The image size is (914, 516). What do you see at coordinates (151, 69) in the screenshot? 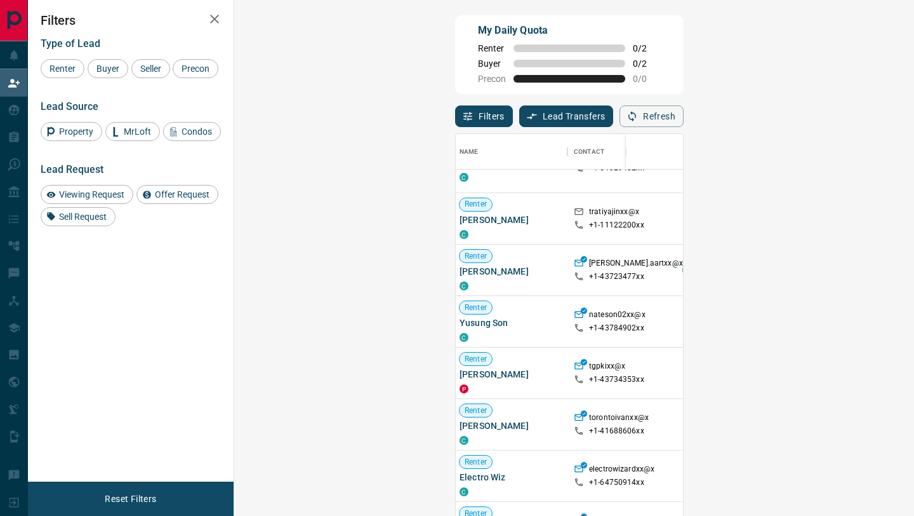
I see `span: Seller` at bounding box center [151, 69].